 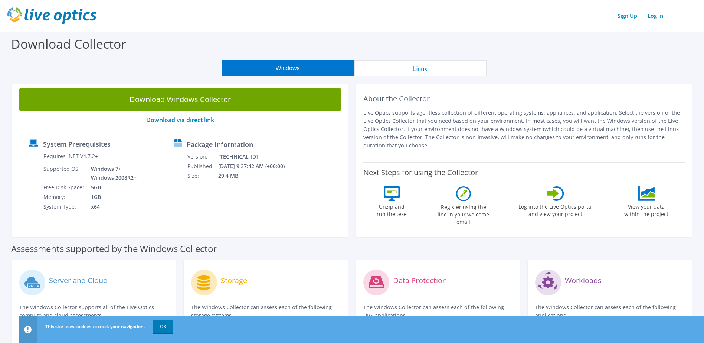 I want to click on p: The Windows Collector supports all of the Live Optics compute and cloud assessments., so click(x=94, y=311).